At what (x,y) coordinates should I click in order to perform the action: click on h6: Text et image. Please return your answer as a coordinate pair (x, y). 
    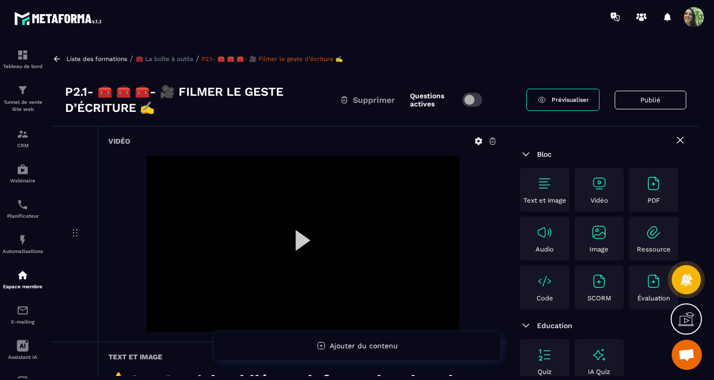
    Looking at the image, I should click on (135, 357).